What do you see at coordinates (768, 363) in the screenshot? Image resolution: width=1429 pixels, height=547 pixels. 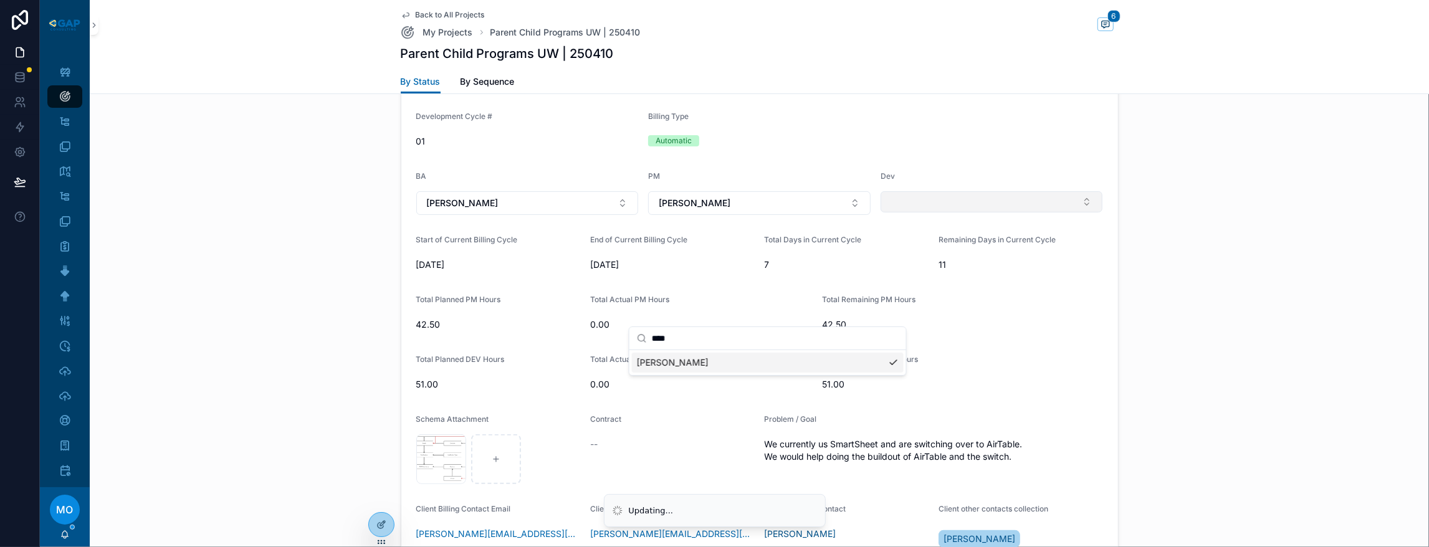 I see `div: Suggestions` at bounding box center [768, 363].